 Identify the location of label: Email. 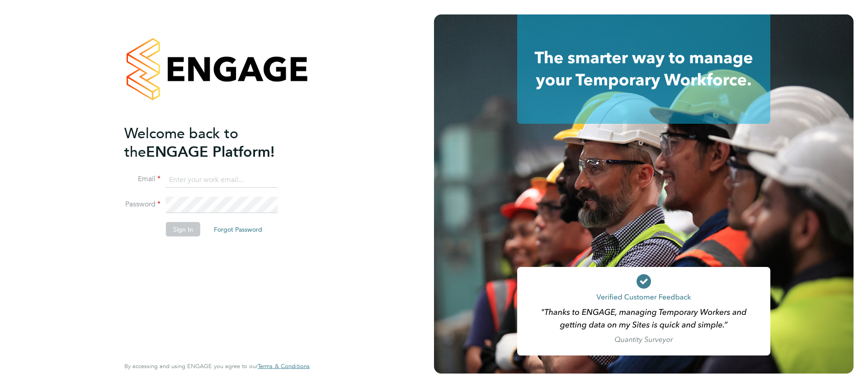
(142, 179).